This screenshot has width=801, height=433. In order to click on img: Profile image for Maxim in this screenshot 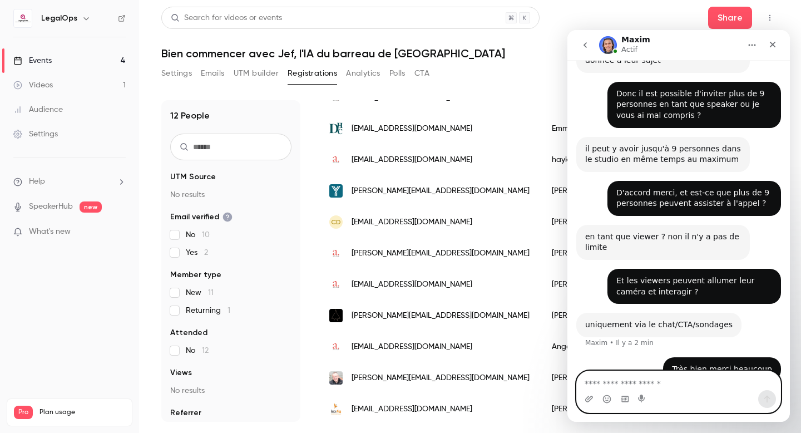, I will do `click(41, 15)`.